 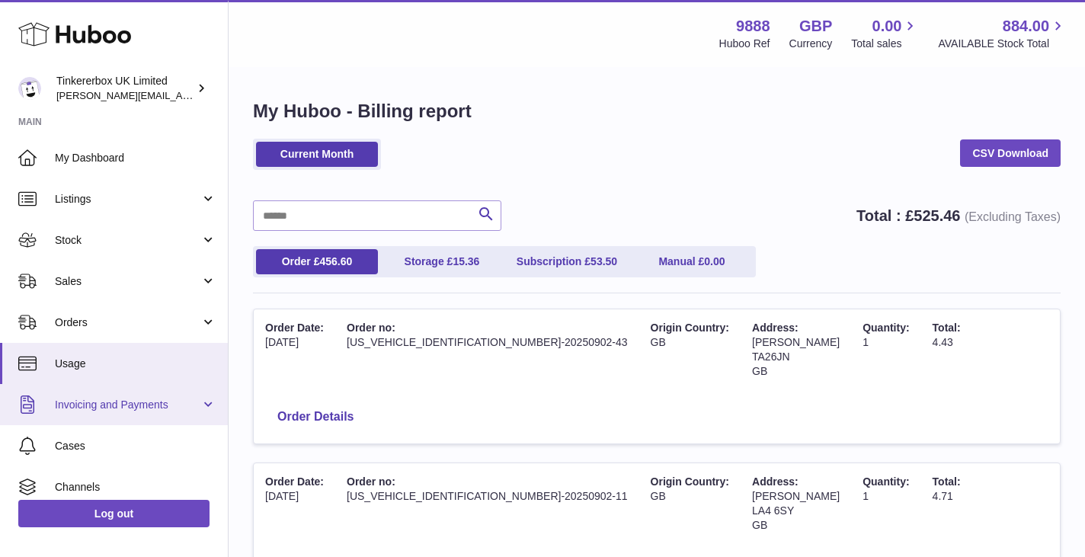 I want to click on a: Current Month, so click(x=317, y=154).